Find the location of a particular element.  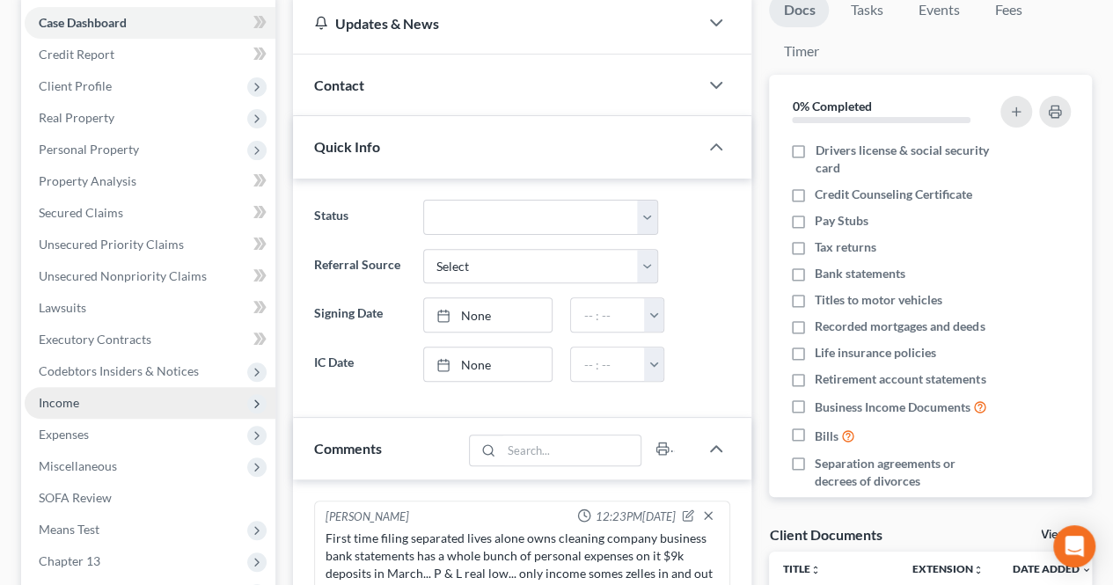

span: Lawsuits is located at coordinates (62, 307).